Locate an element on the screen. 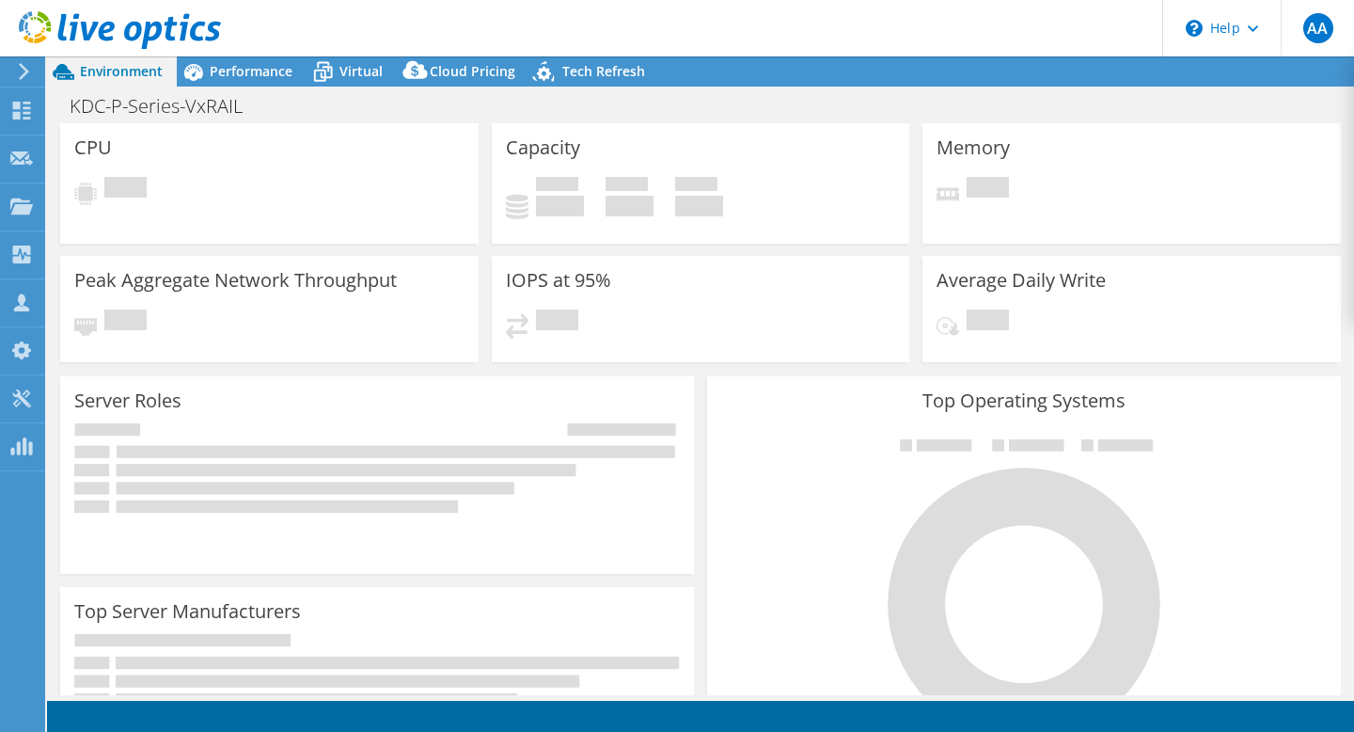  h1: KDC-P-Series-VxRAIL is located at coordinates (166, 106).